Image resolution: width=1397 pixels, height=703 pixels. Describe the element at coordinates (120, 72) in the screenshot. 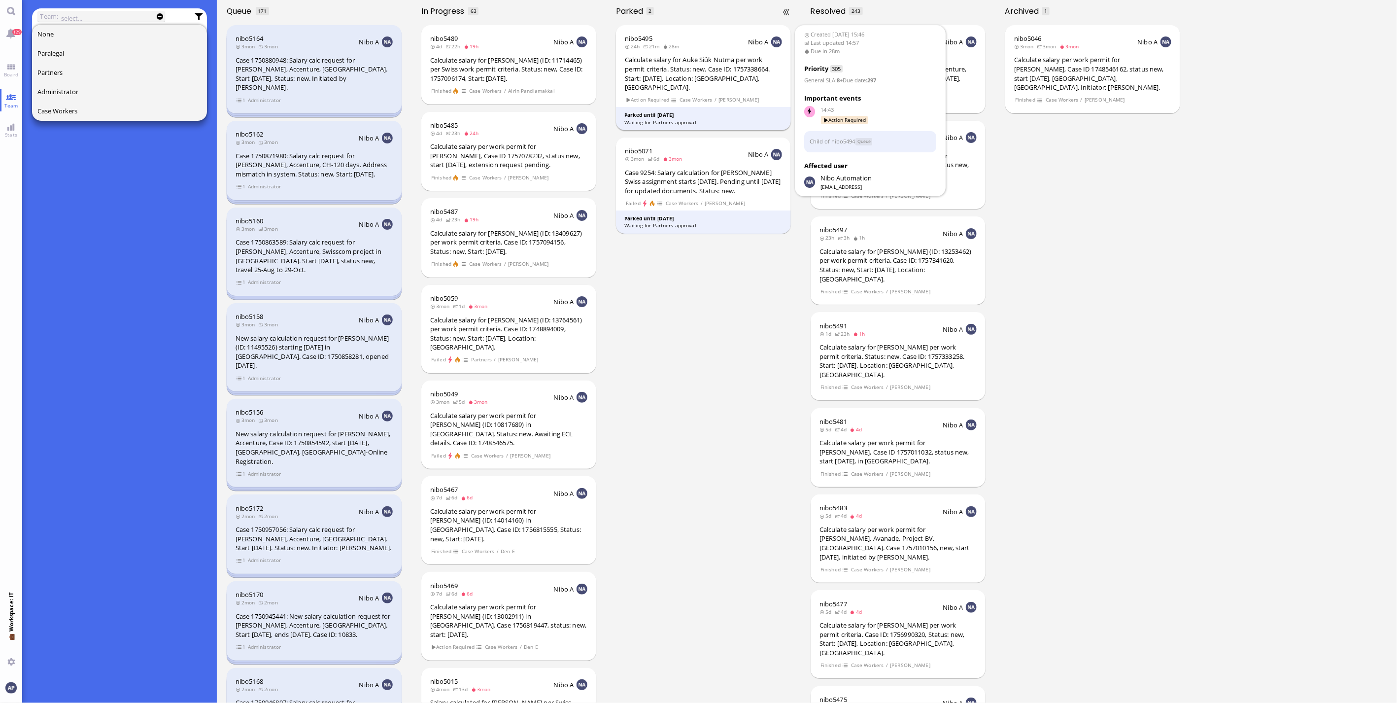

I see `button: Partners` at that location.